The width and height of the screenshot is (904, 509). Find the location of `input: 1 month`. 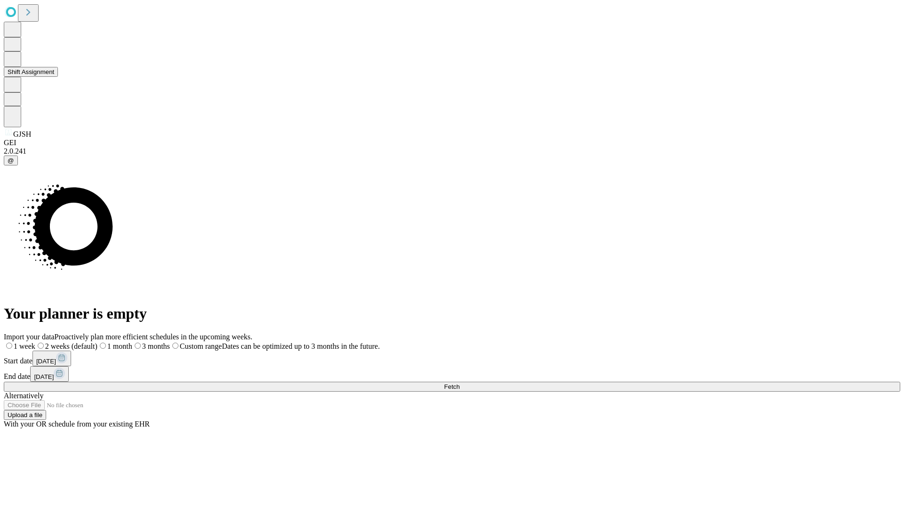

input: 1 month is located at coordinates (103, 345).